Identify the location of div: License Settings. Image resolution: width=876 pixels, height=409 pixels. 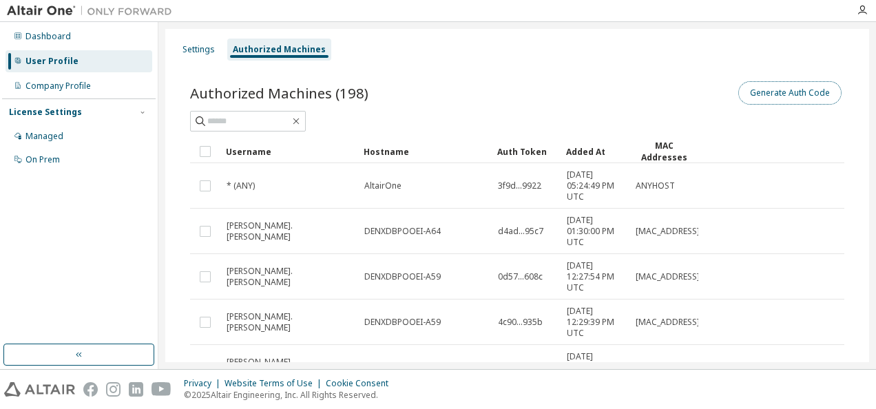
(45, 112).